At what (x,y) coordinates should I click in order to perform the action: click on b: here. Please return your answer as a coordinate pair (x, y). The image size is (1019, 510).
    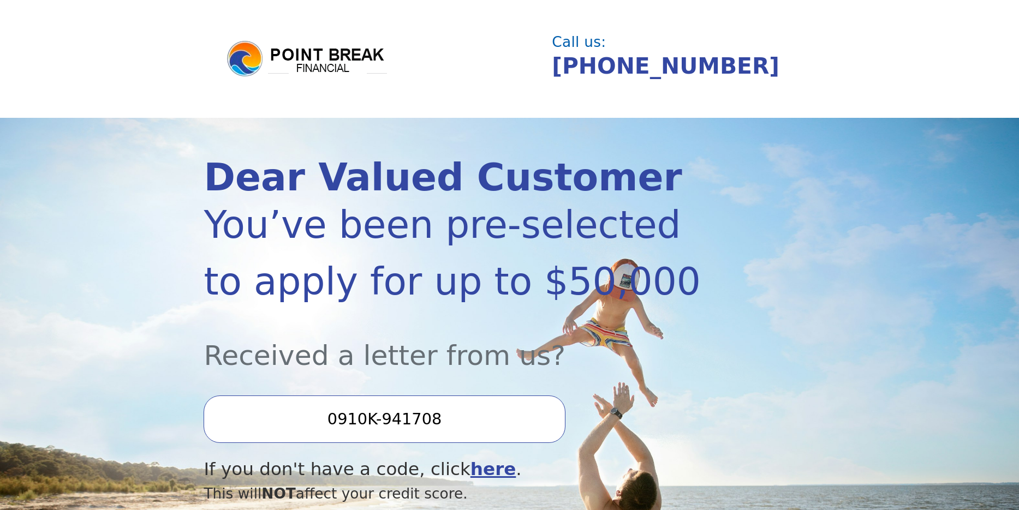
    Looking at the image, I should click on (493, 469).